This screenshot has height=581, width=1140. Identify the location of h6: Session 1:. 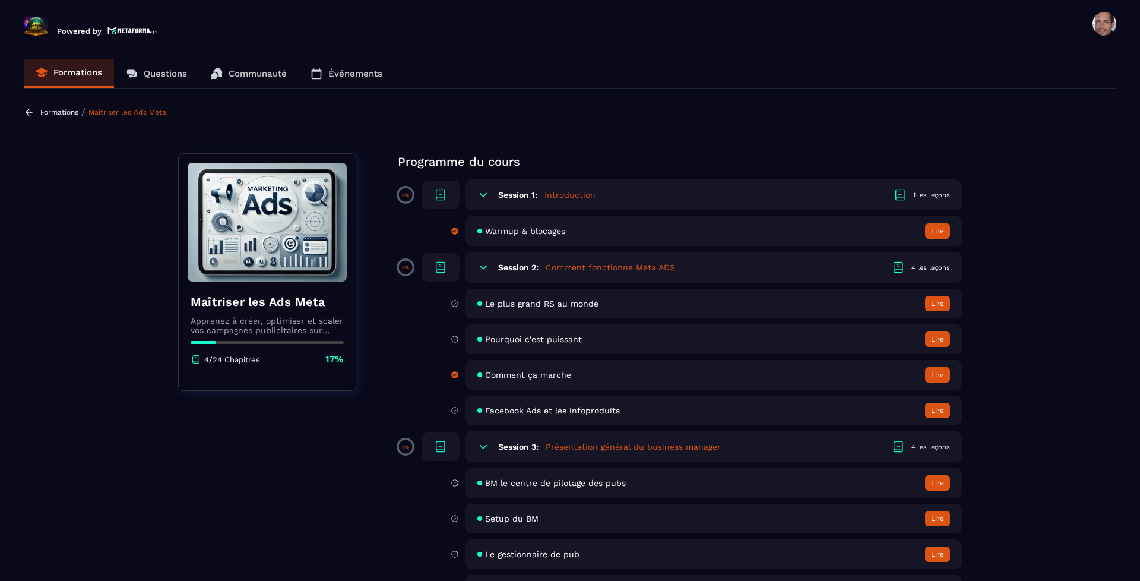
(518, 195).